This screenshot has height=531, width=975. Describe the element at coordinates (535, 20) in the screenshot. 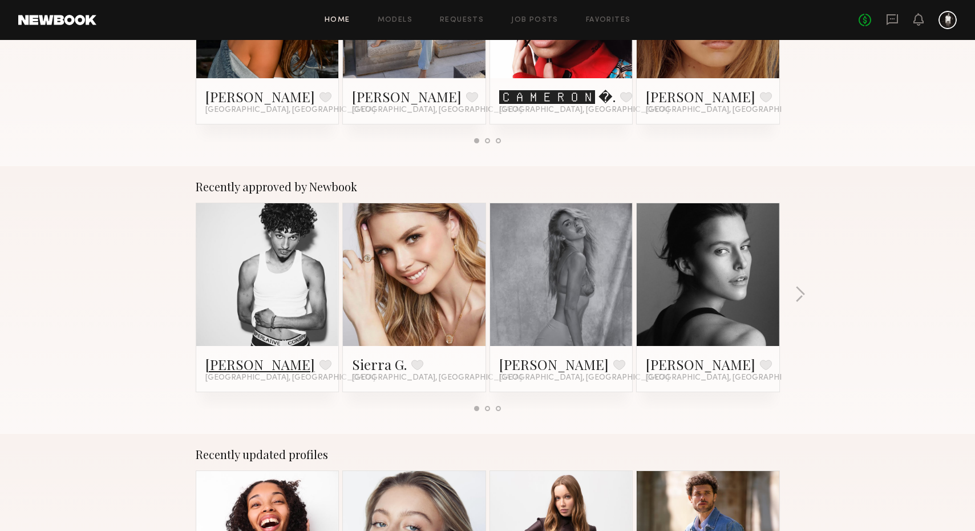

I see `a: Job Posts` at that location.